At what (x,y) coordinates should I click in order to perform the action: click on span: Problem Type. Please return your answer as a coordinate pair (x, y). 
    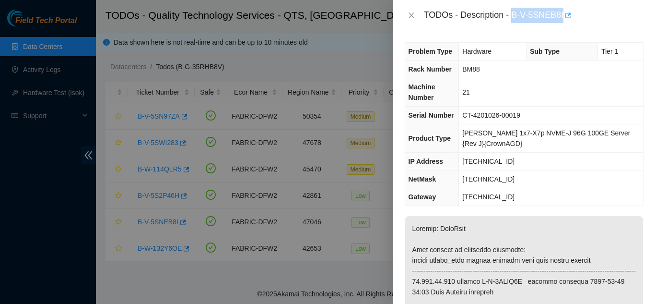
    Looking at the image, I should click on (431, 51).